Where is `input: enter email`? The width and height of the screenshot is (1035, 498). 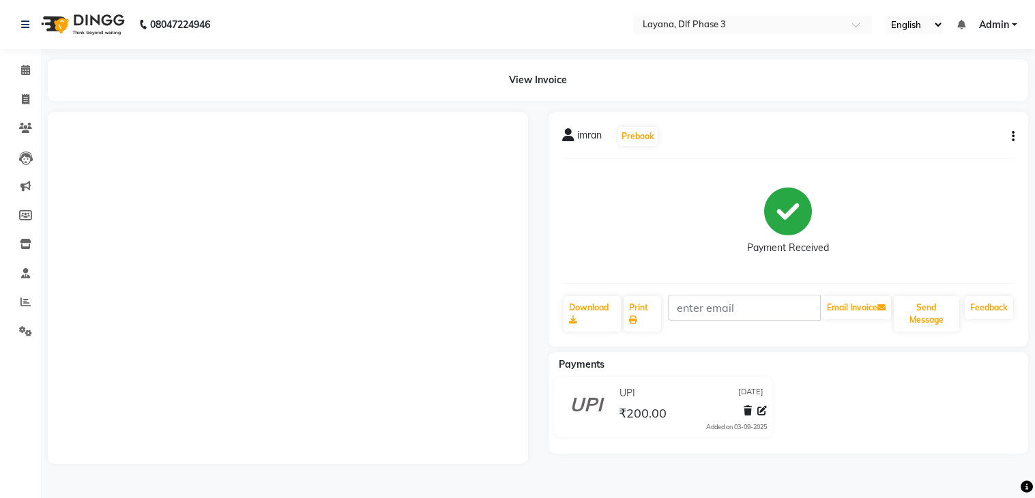
input: enter email is located at coordinates (744, 308).